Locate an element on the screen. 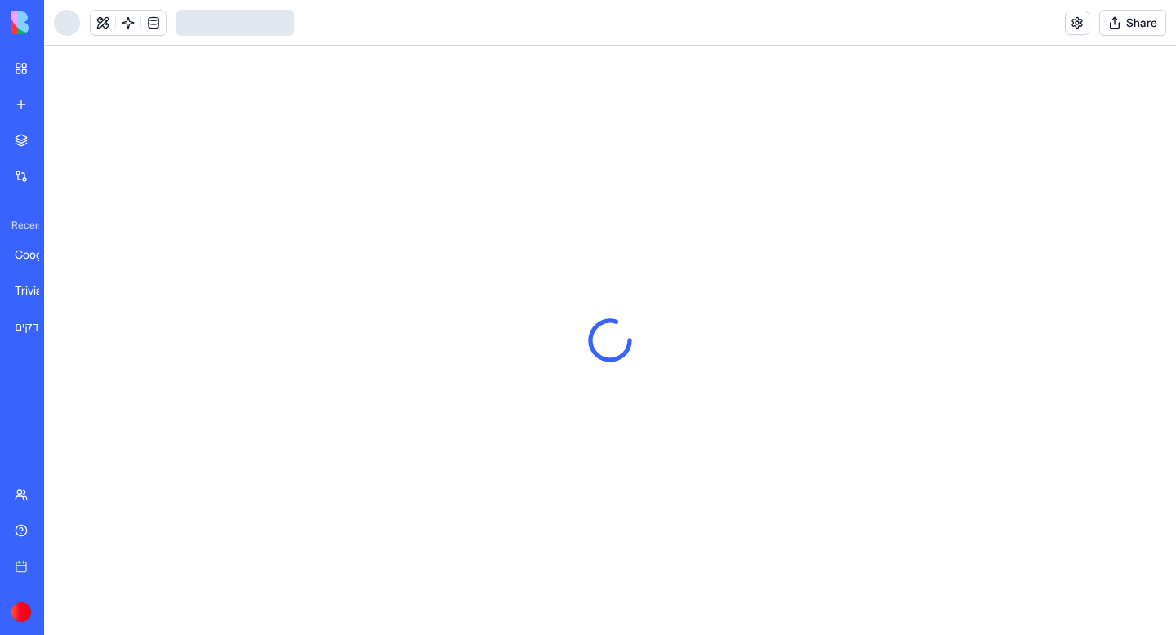 The height and width of the screenshot is (635, 1176). a: TriviaTalk is located at coordinates (38, 291).